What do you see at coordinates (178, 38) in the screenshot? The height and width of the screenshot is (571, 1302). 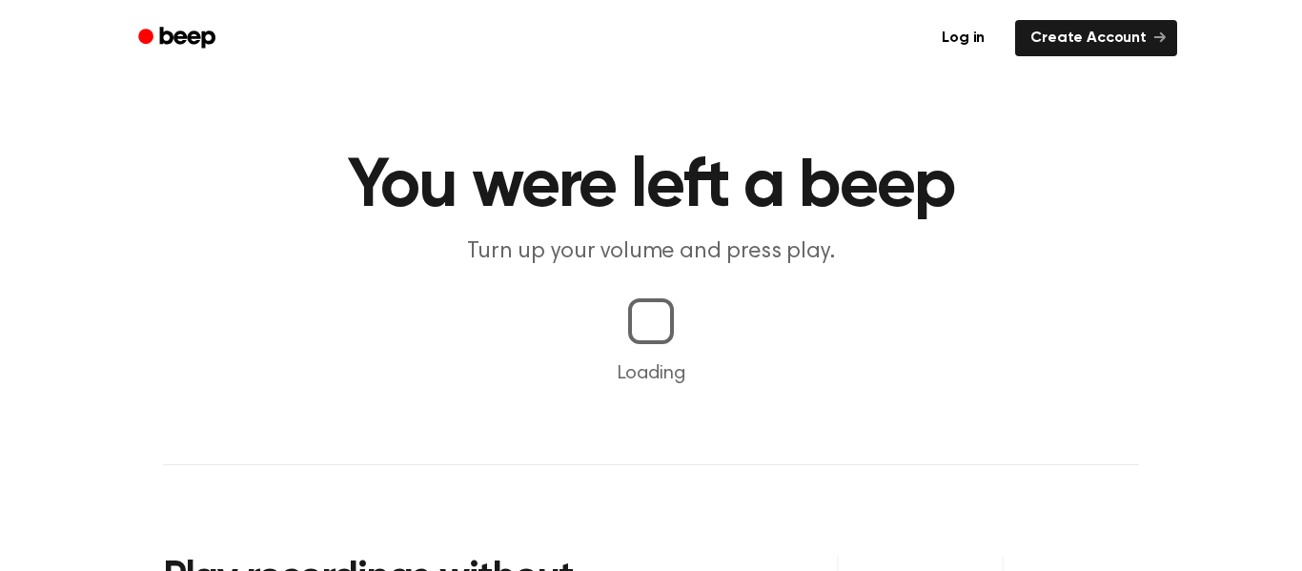 I see `a: Beep` at bounding box center [178, 38].